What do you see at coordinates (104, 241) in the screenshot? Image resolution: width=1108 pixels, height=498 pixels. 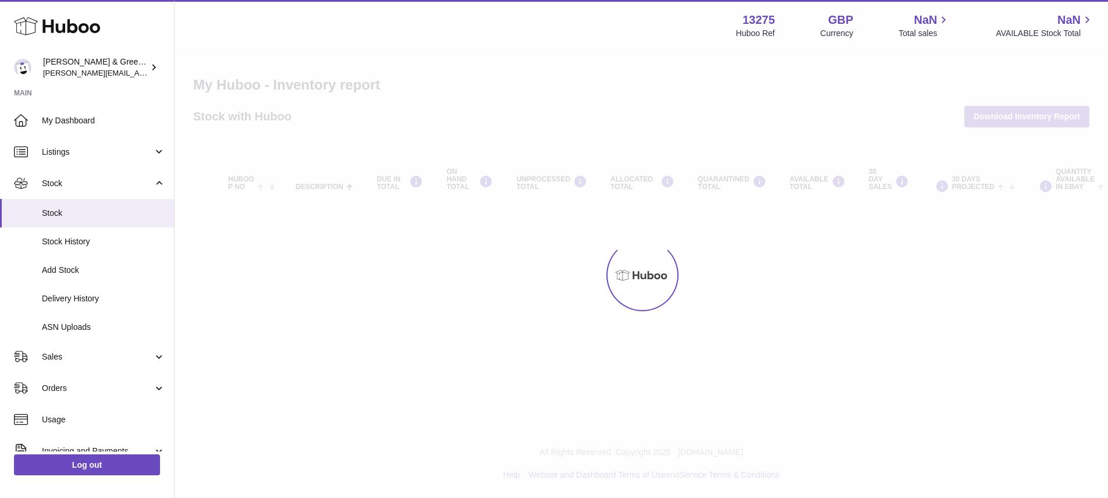 I see `span: Stock History` at bounding box center [104, 241].